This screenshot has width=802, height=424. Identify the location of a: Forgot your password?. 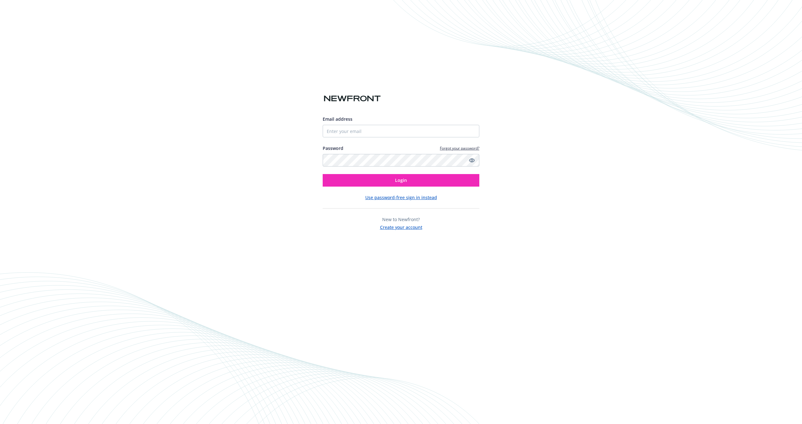
(460, 148).